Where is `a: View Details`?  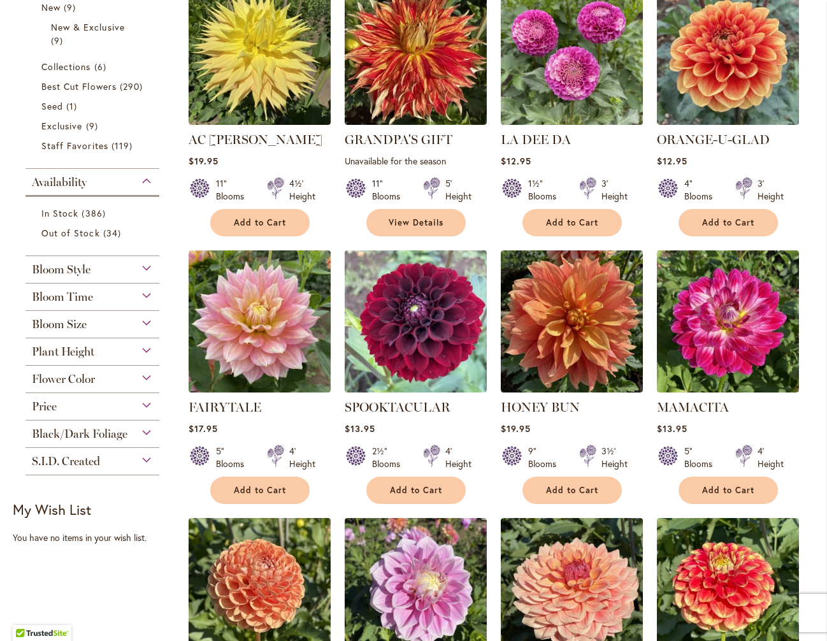 a: View Details is located at coordinates (416, 222).